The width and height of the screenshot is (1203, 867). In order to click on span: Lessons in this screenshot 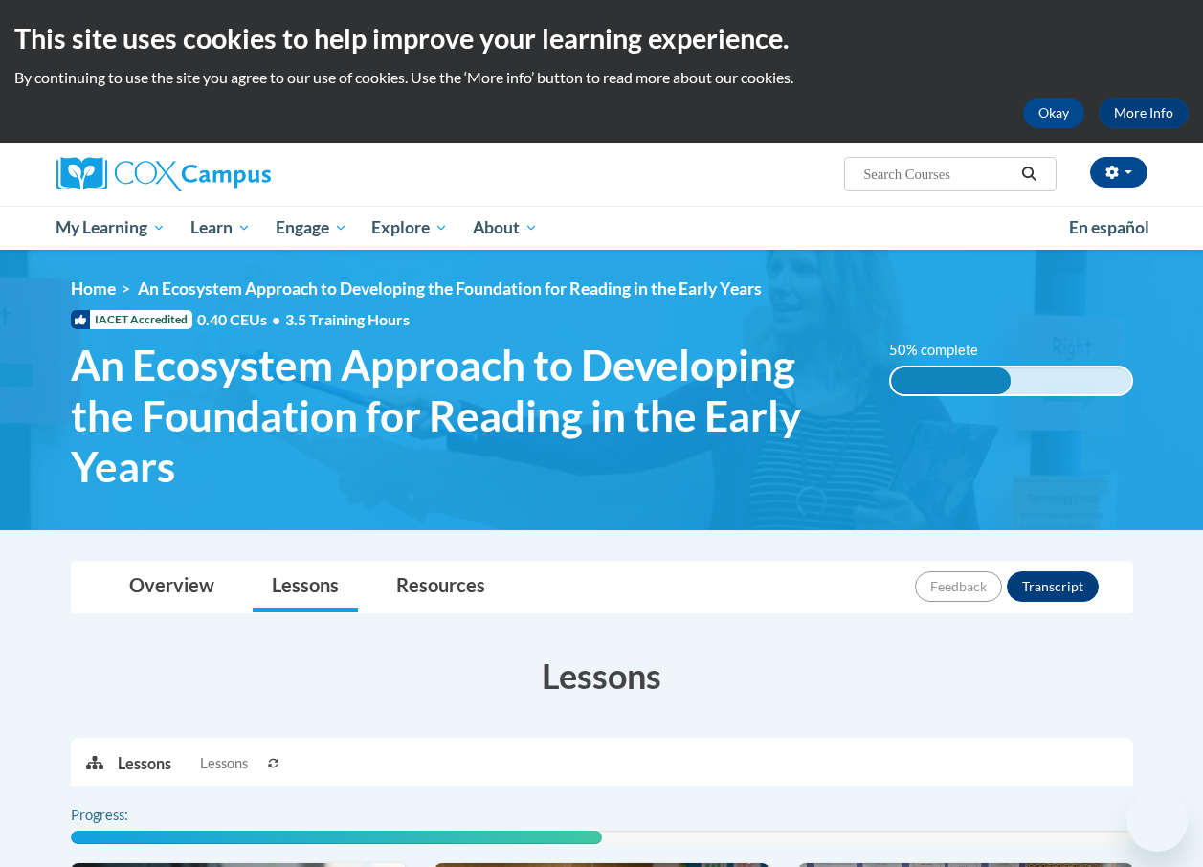, I will do `click(224, 764)`.